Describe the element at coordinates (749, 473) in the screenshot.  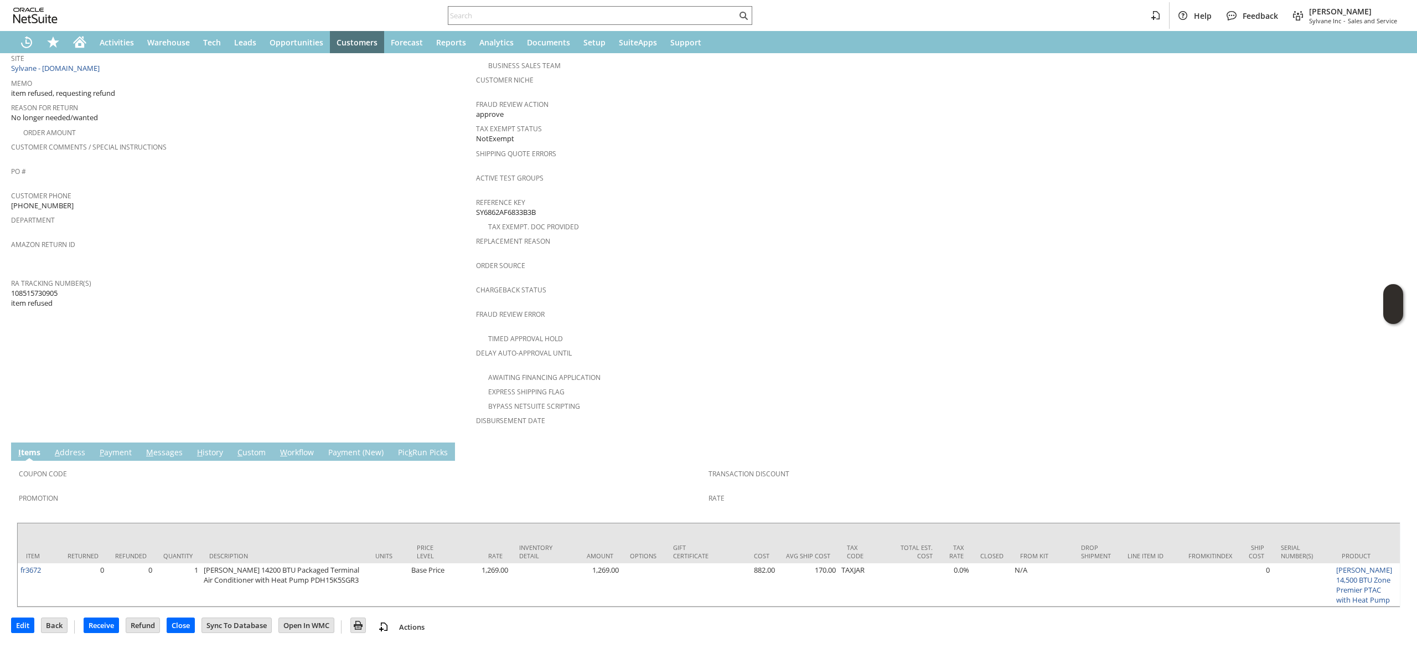
I see `a: Transaction Discount` at that location.